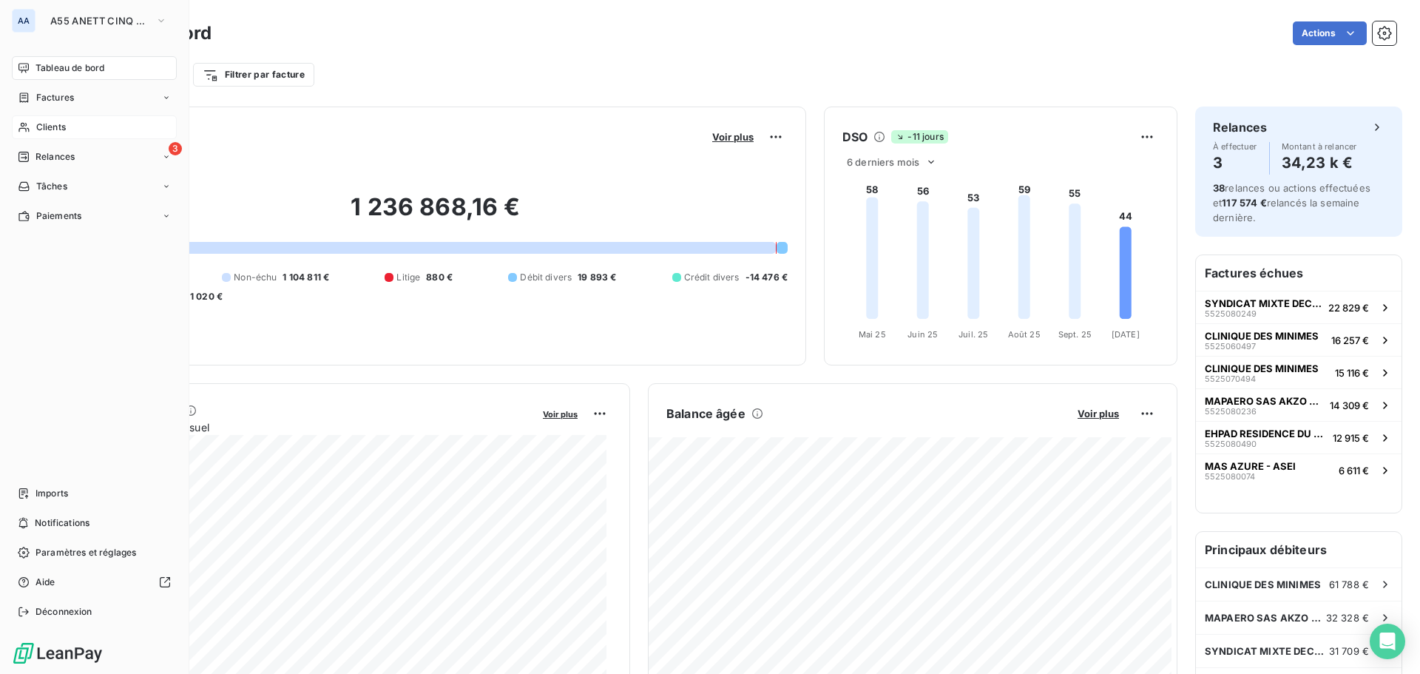  Describe the element at coordinates (1230, 379) in the screenshot. I see `span: 5525070494` at that location.